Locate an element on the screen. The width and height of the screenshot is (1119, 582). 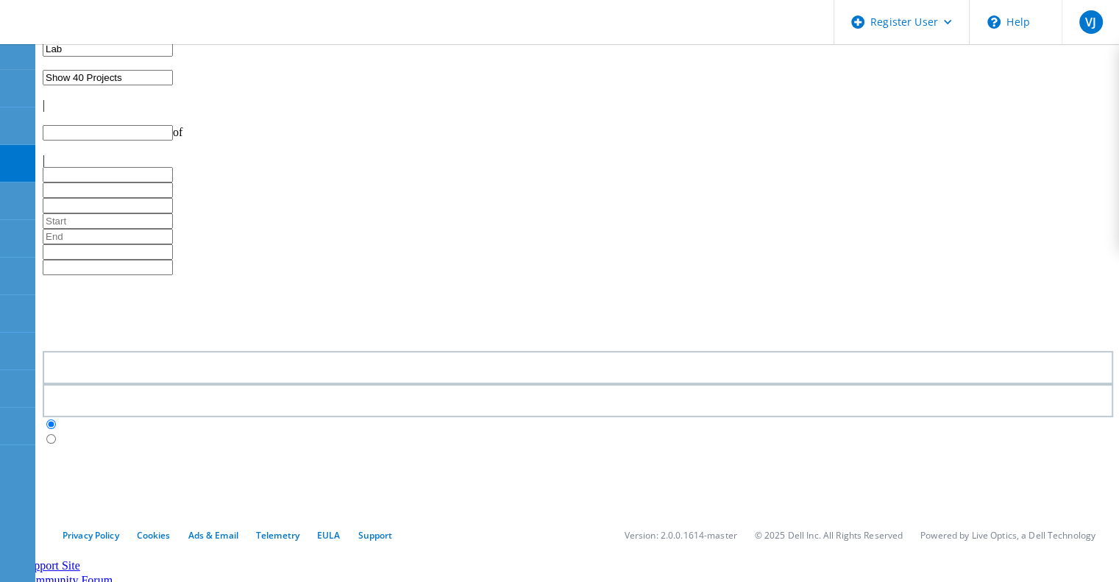
input: End is located at coordinates (107, 236).